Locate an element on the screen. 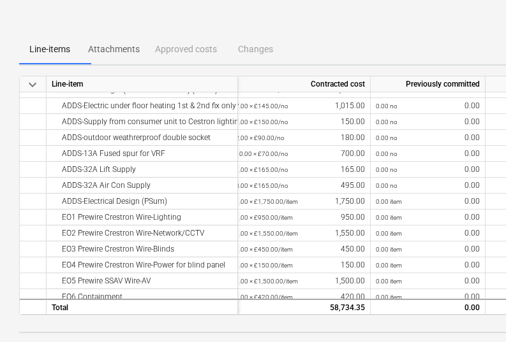 The image size is (506, 342). div: Contracted cost is located at coordinates (300, 84).